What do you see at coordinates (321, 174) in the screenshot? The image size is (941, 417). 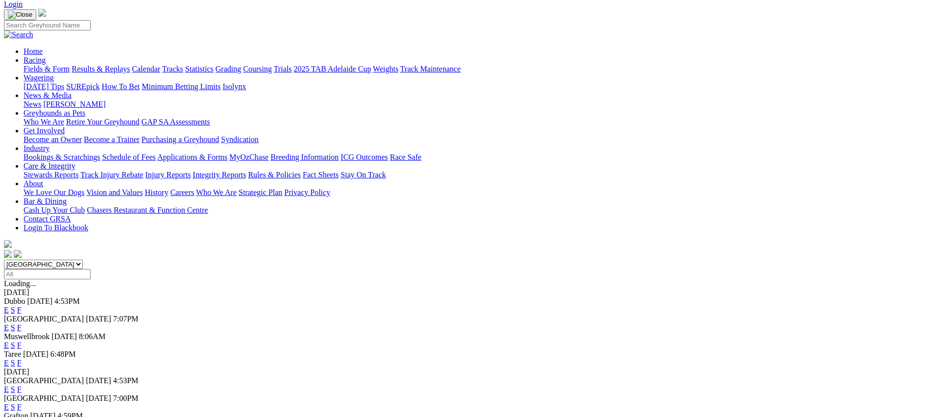 I see `a: Fact Sheets` at bounding box center [321, 174].